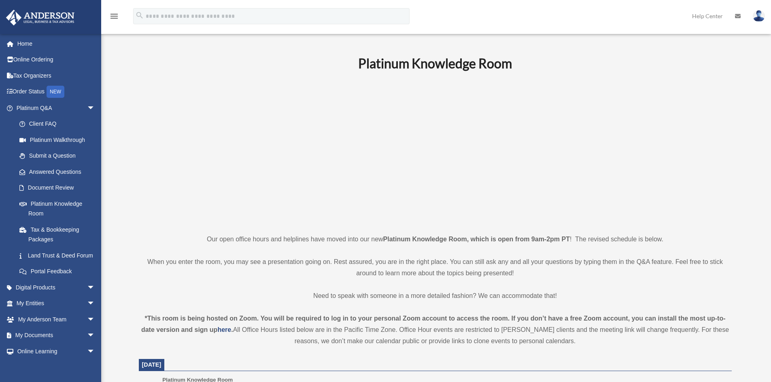 This screenshot has width=771, height=382. Describe the element at coordinates (59, 124) in the screenshot. I see `a: Client FAQ` at that location.